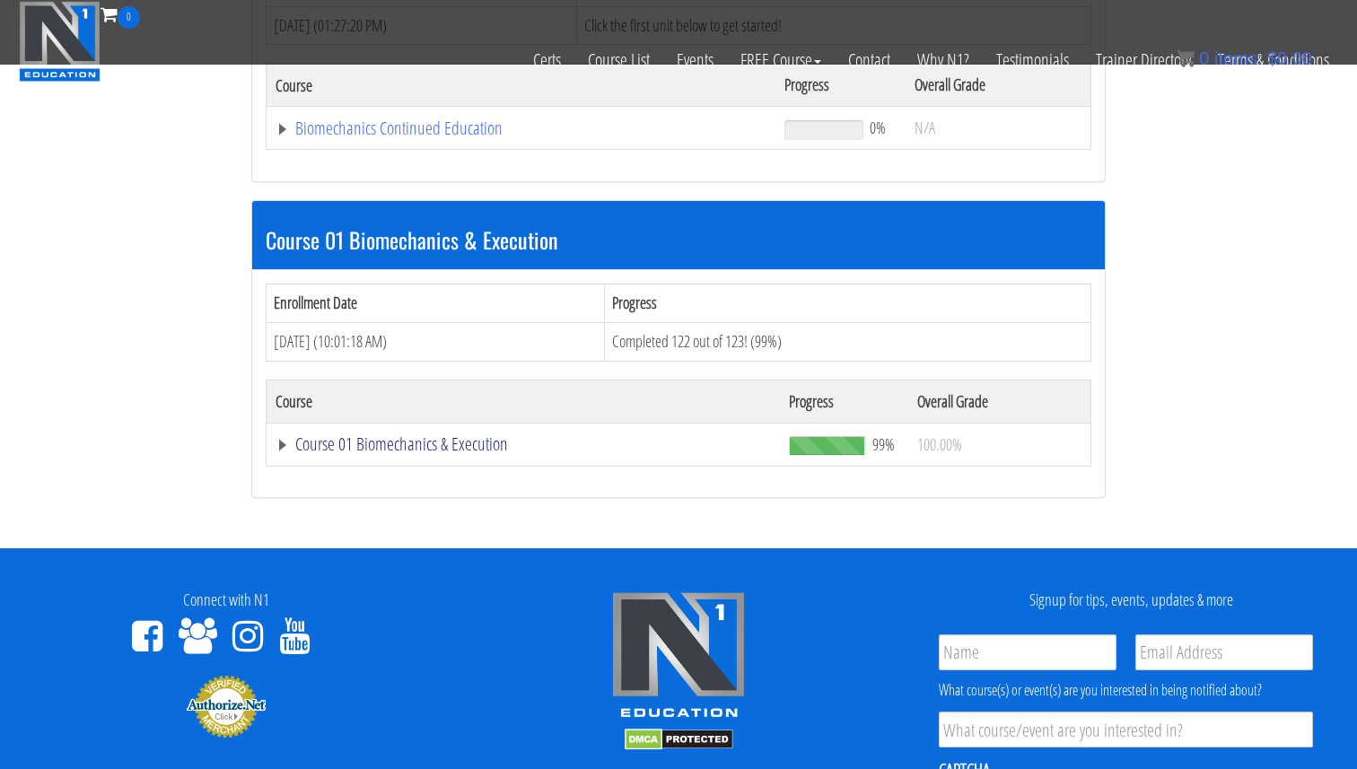 The width and height of the screenshot is (1357, 769). What do you see at coordinates (868, 60) in the screenshot?
I see `a: Contact` at bounding box center [868, 60].